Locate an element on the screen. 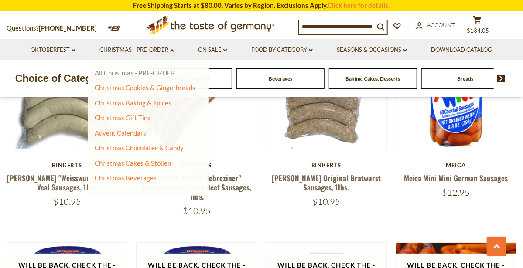  span: Account is located at coordinates (441, 25).